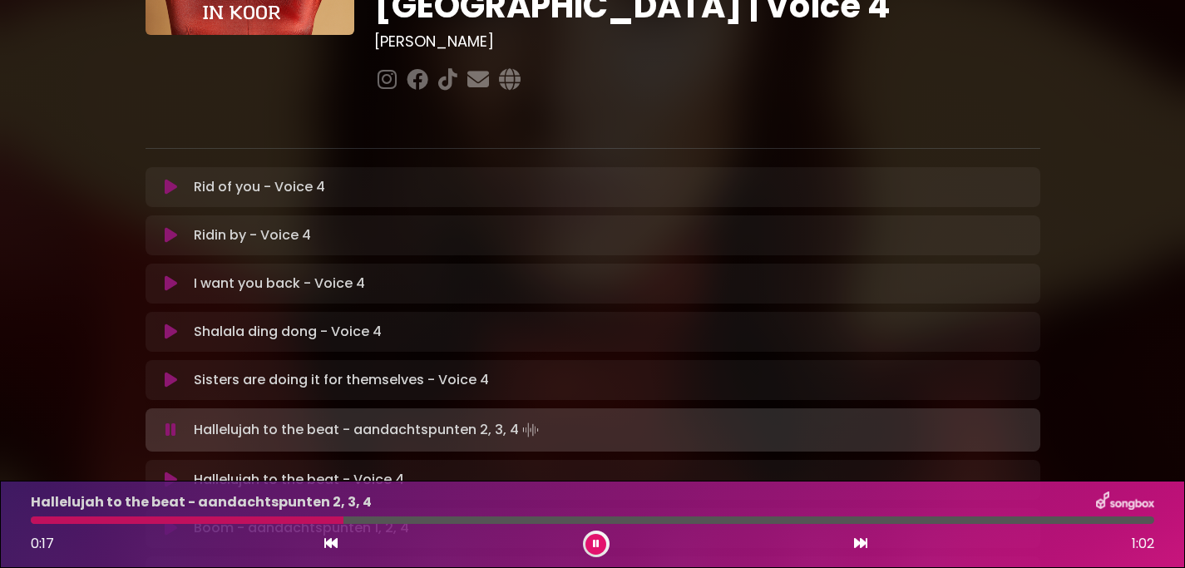 The image size is (1185, 568). What do you see at coordinates (299, 480) in the screenshot?
I see `p: Hallelujah to the beat - Voice 4` at bounding box center [299, 480].